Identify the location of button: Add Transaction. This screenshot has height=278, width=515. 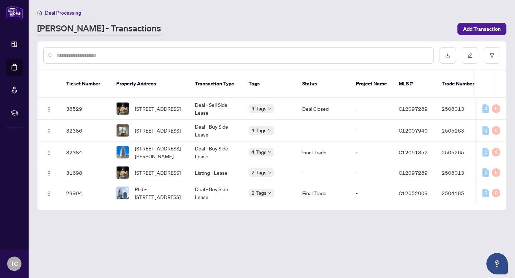
(482, 29).